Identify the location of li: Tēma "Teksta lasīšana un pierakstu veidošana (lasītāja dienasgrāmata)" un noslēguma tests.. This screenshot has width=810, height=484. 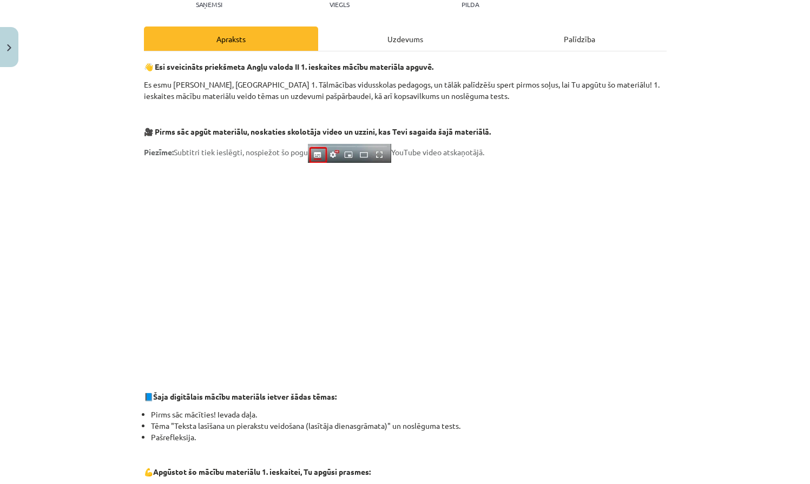
(409, 426).